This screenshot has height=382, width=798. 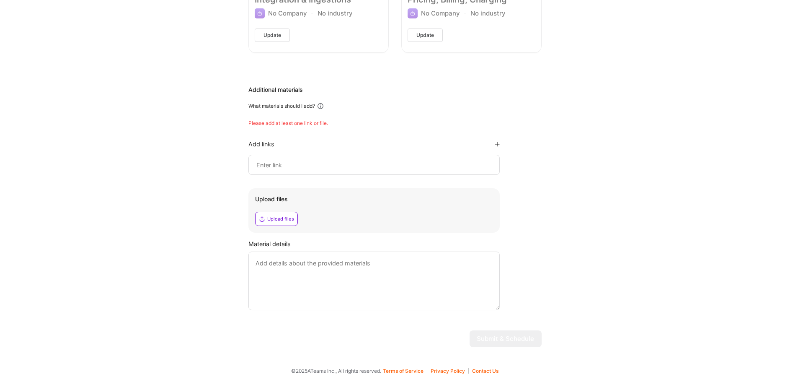 What do you see at coordinates (321, 106) in the screenshot?
I see `i: icon Info` at bounding box center [321, 106].